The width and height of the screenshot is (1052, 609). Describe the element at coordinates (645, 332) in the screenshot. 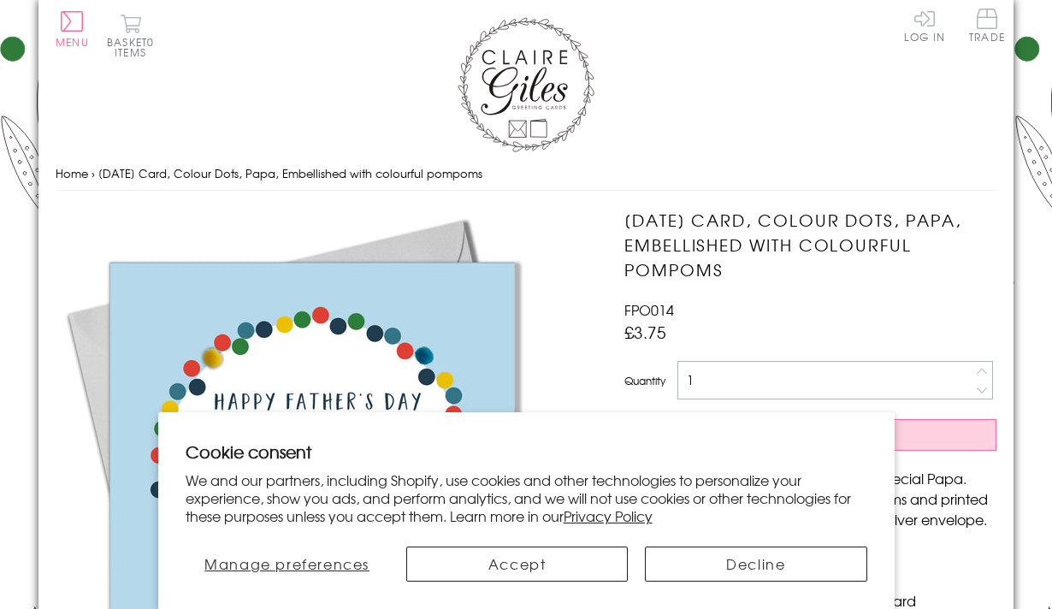

I see `span: £3.75` at that location.